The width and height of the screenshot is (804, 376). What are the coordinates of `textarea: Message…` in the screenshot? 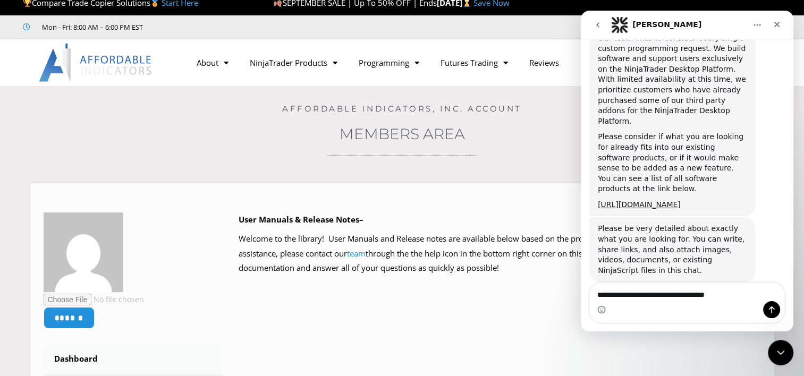 It's located at (106, 282).